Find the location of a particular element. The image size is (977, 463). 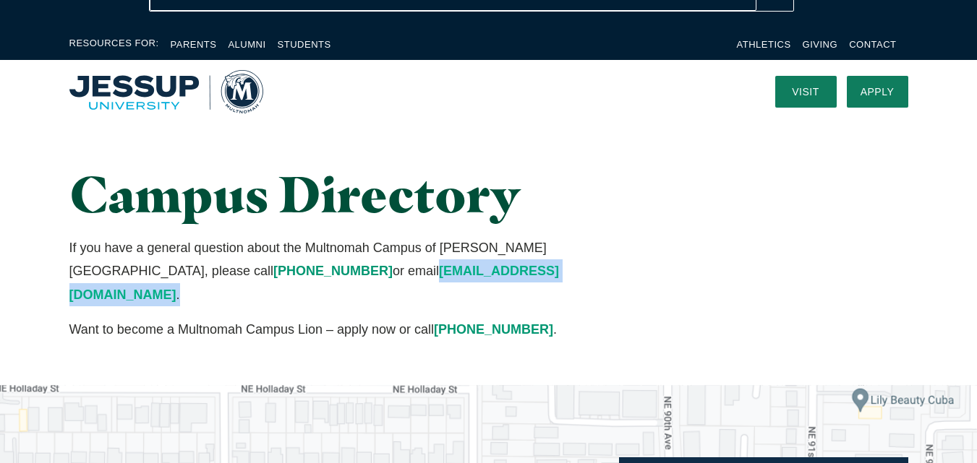

a: Athletics is located at coordinates (764, 44).